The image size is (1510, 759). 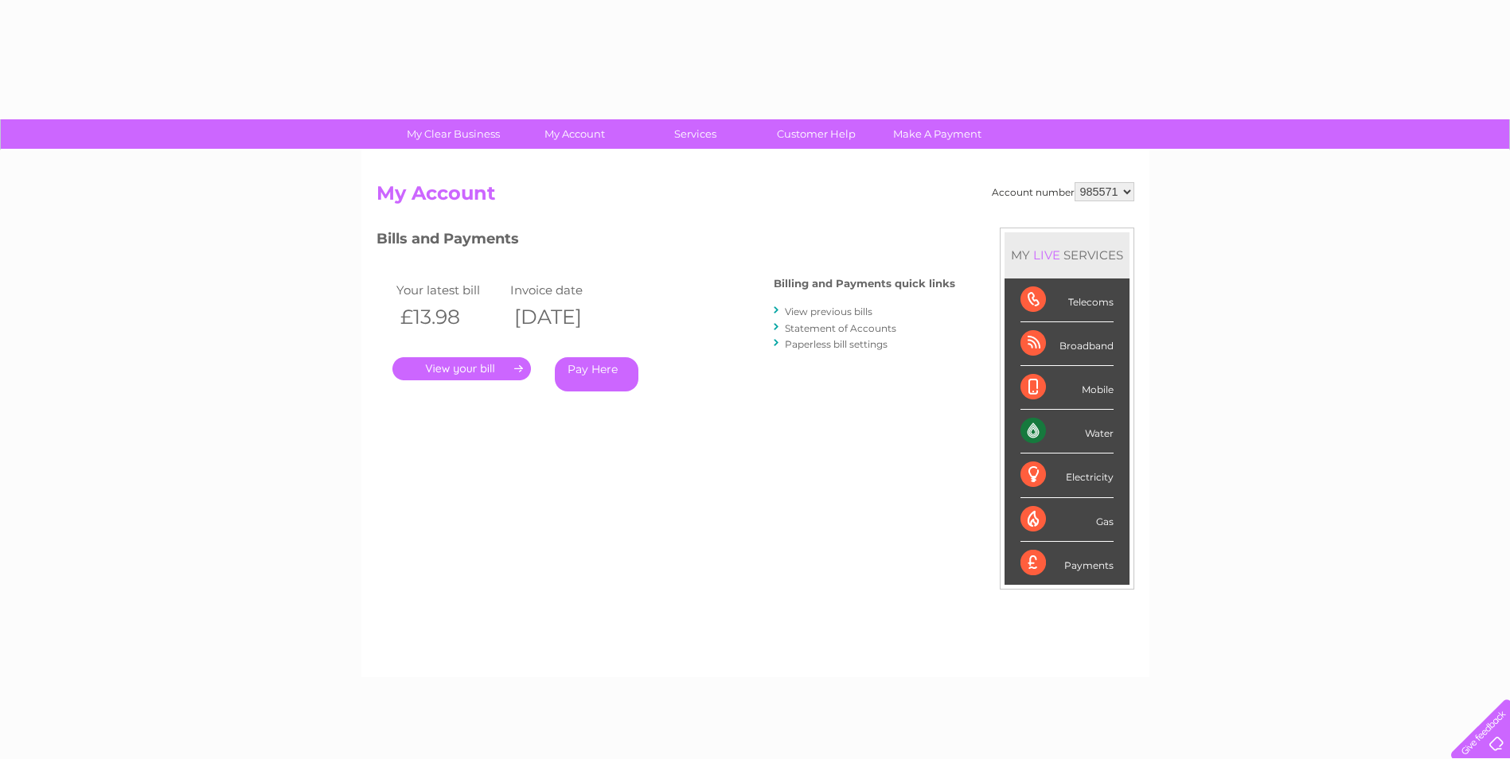 What do you see at coordinates (1067, 300) in the screenshot?
I see `div: Telecoms` at bounding box center [1067, 300].